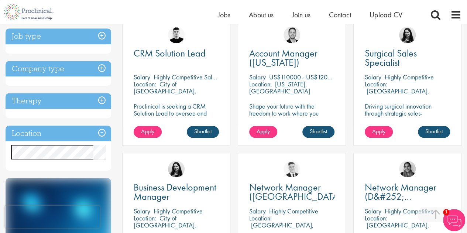  I want to click on img: Parker Jensen, so click(292, 35).